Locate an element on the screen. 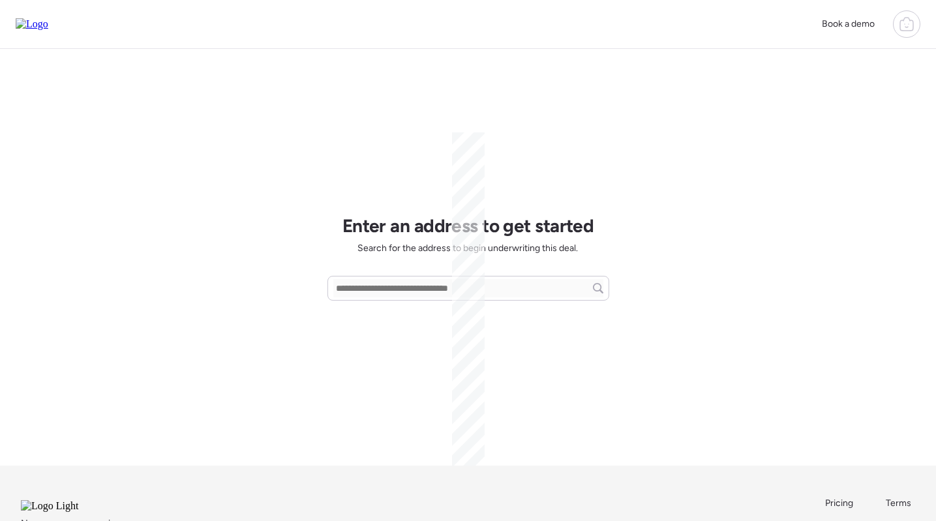 The image size is (936, 521). a: Pricing is located at coordinates (840, 504).